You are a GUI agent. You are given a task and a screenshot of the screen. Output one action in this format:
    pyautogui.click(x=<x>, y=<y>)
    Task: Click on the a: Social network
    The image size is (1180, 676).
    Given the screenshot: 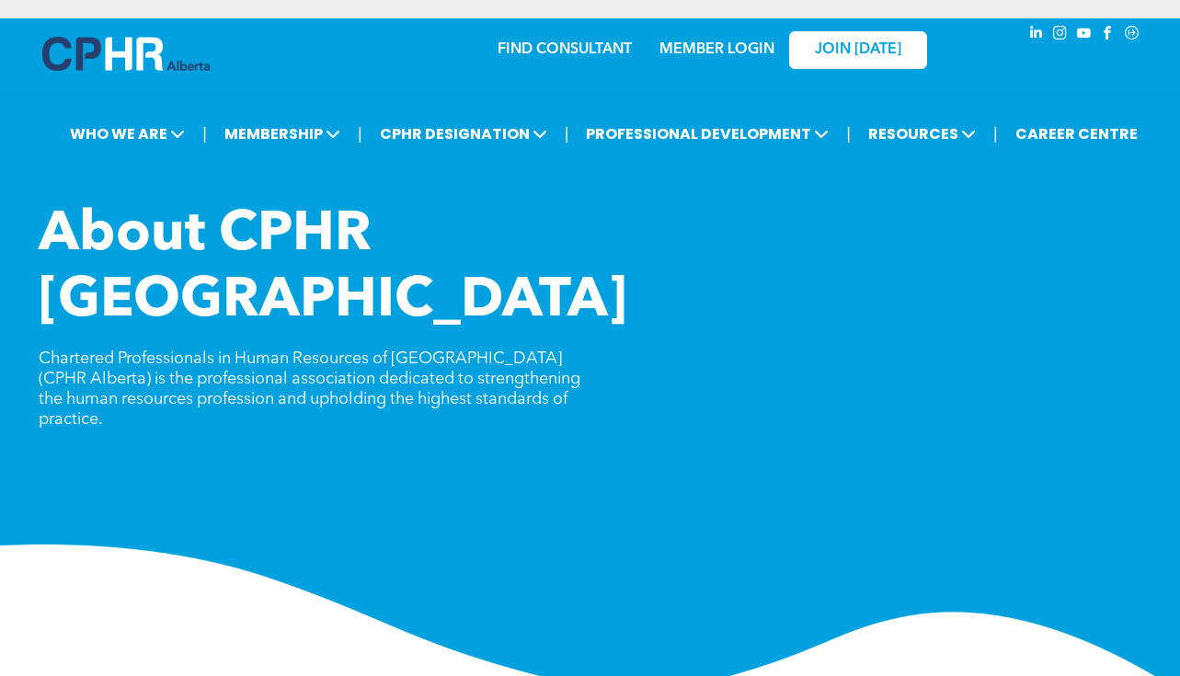 What is the action you would take?
    pyautogui.click(x=1132, y=35)
    